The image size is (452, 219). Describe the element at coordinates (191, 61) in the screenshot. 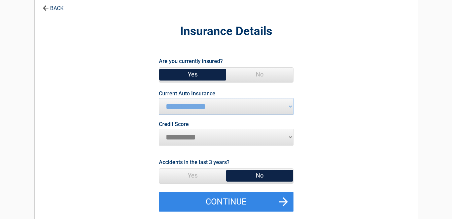

I see `label: Are you currently insured?` at that location.